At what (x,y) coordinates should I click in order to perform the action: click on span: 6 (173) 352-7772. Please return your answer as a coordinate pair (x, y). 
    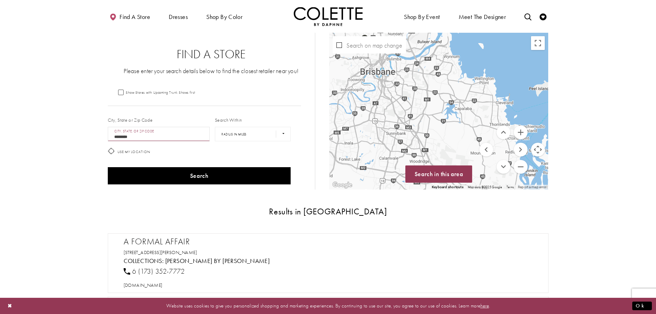
    Looking at the image, I should click on (158, 271).